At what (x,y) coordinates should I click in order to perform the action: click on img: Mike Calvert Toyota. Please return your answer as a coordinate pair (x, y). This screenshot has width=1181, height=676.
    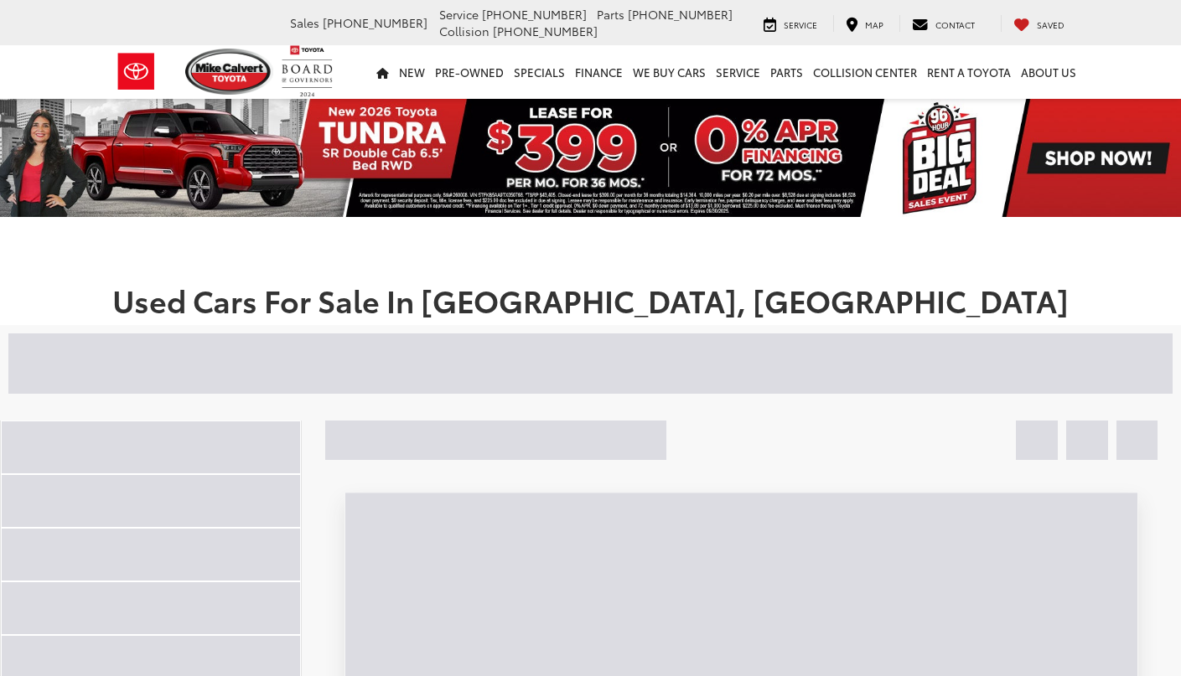
    Looking at the image, I should click on (230, 71).